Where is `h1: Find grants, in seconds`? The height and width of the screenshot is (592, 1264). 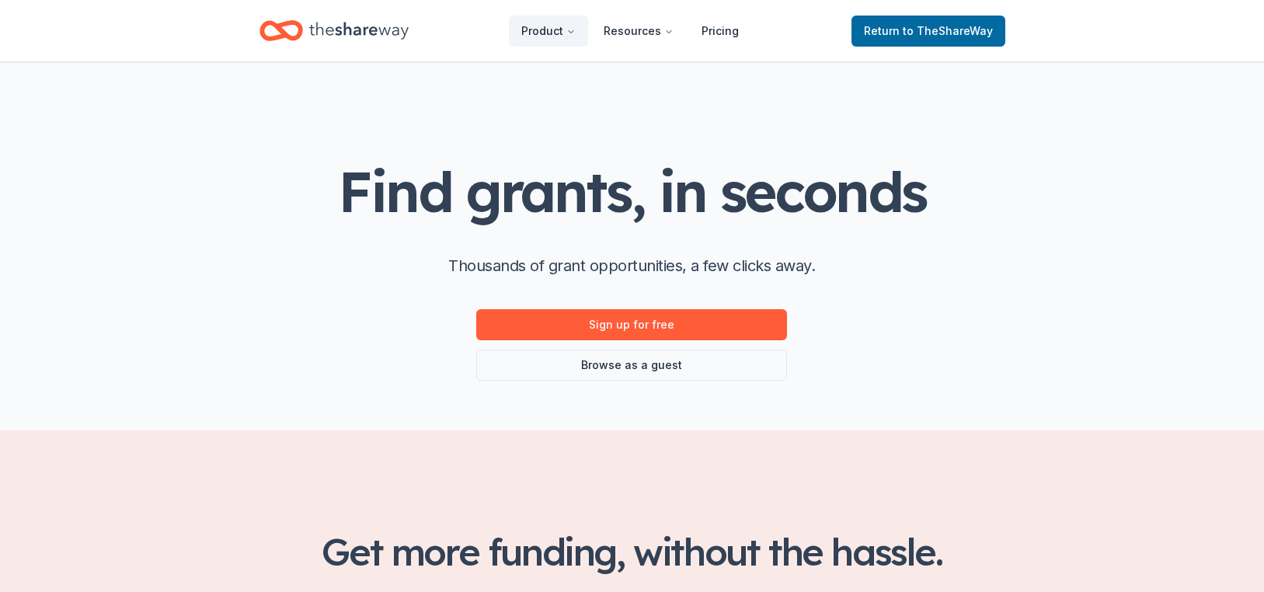
h1: Find grants, in seconds is located at coordinates (631, 191).